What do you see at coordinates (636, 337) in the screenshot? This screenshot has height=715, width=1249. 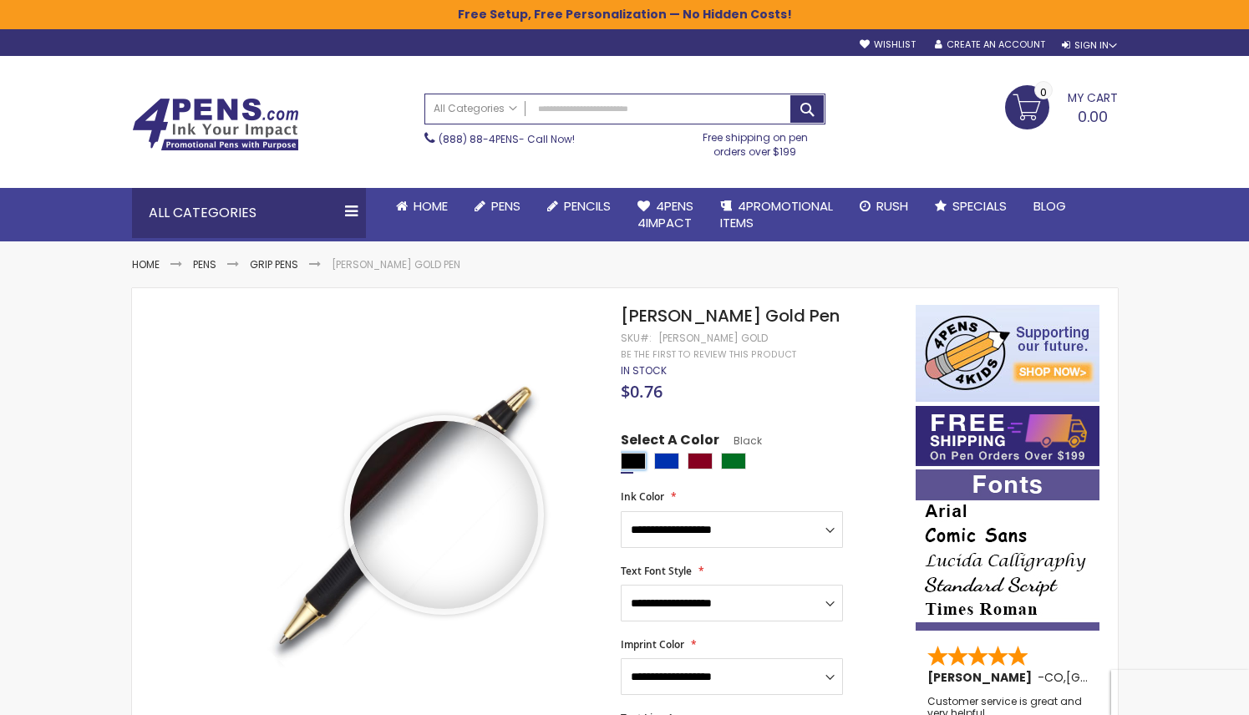 I see `strong: SKU` at bounding box center [636, 337].